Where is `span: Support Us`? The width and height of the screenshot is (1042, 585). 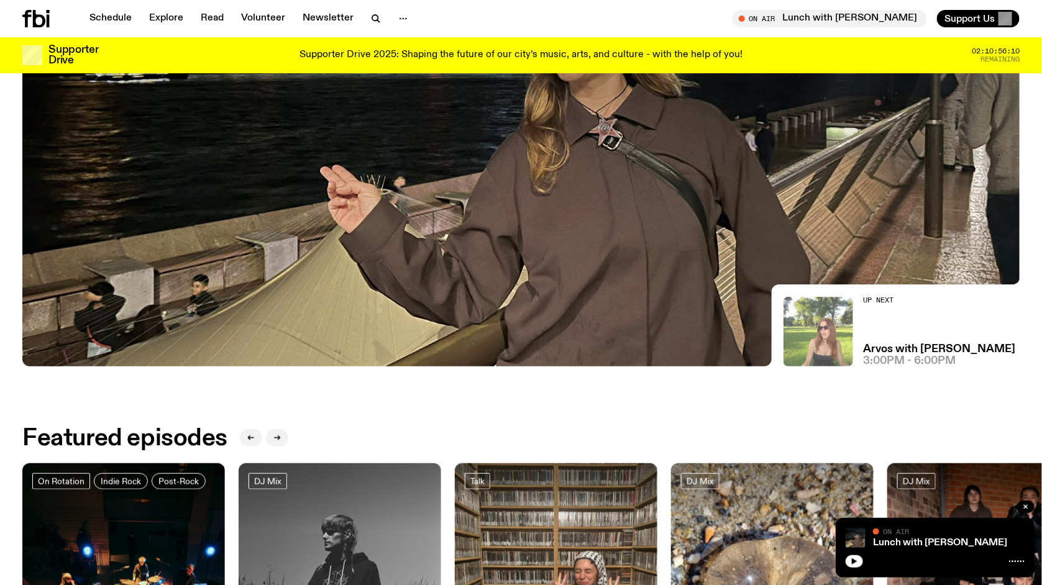
span: Support Us is located at coordinates (969, 19).